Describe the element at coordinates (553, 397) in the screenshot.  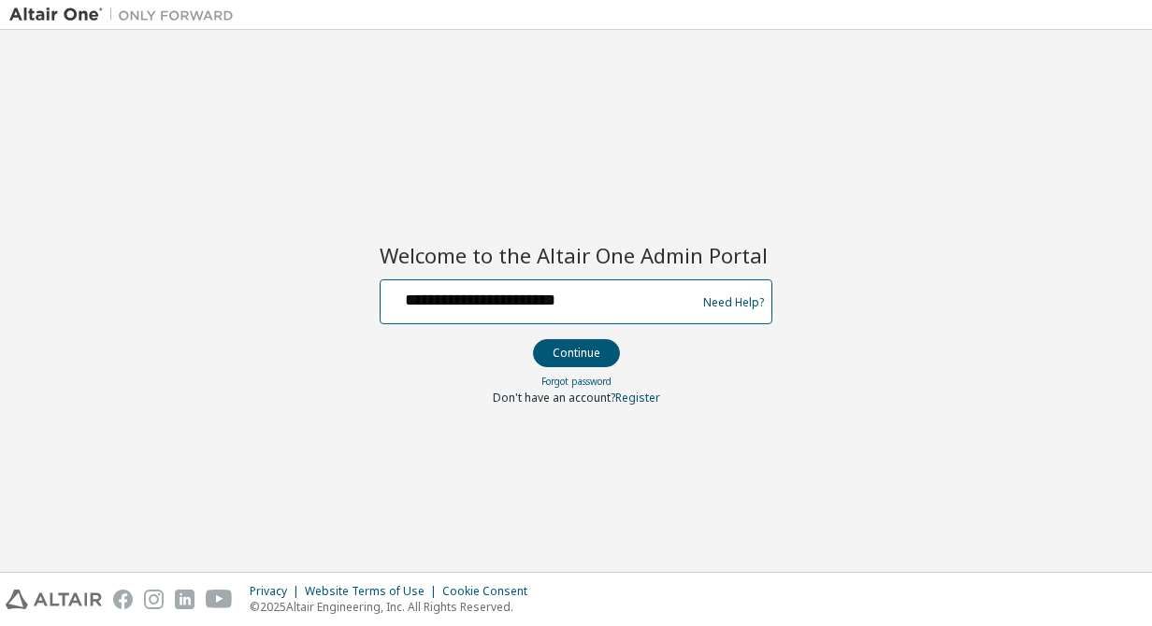
I see `span: Don't have an account?` at that location.